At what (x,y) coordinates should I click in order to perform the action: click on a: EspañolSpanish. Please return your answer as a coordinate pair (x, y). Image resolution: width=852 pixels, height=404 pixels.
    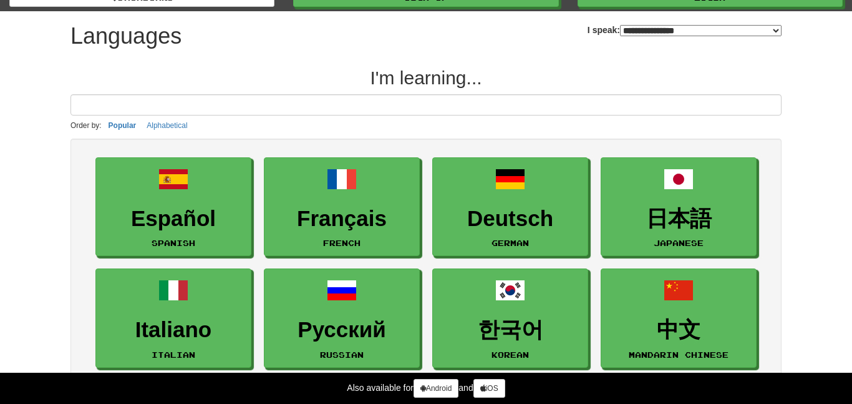
    Looking at the image, I should click on (173, 206).